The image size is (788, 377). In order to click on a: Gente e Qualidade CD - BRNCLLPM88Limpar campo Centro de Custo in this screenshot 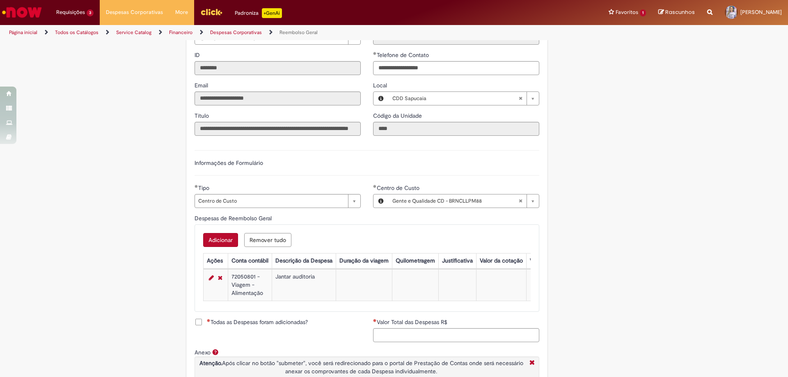, I will do `click(463, 201)`.